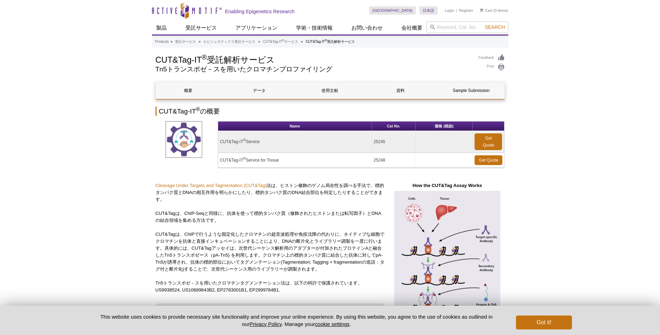 The width and height of the screenshot is (660, 335). Describe the element at coordinates (495, 27) in the screenshot. I see `span: Search` at that location.